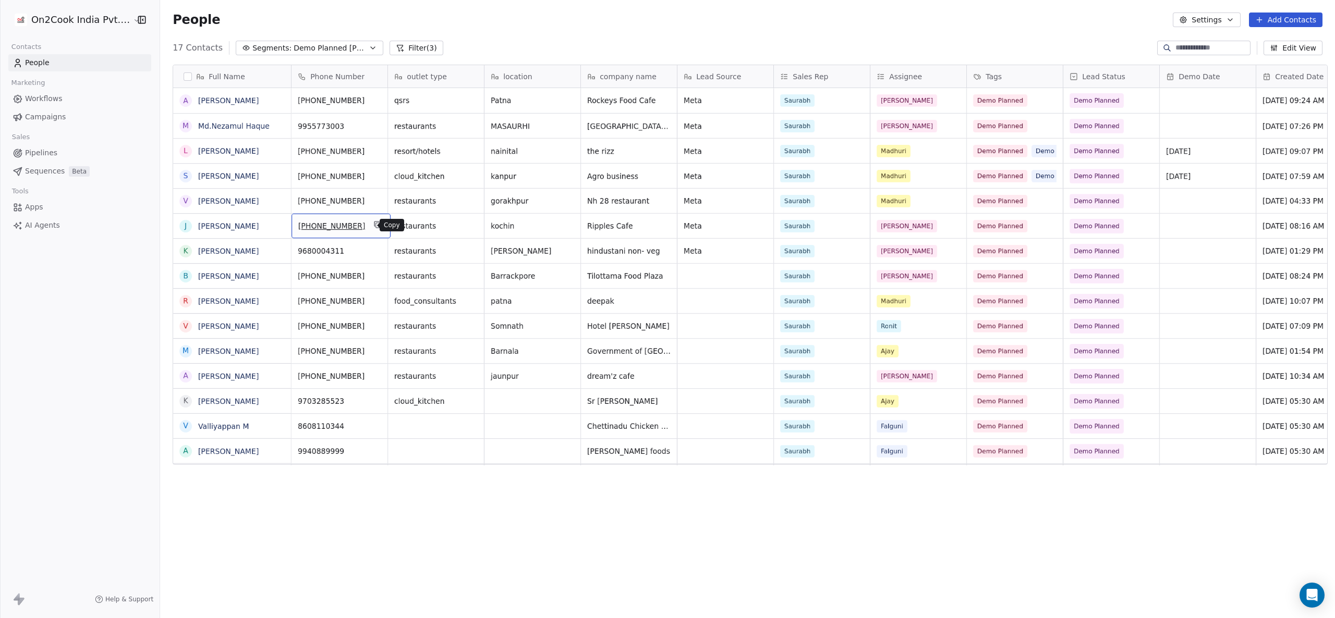  I want to click on p: Copy, so click(392, 225).